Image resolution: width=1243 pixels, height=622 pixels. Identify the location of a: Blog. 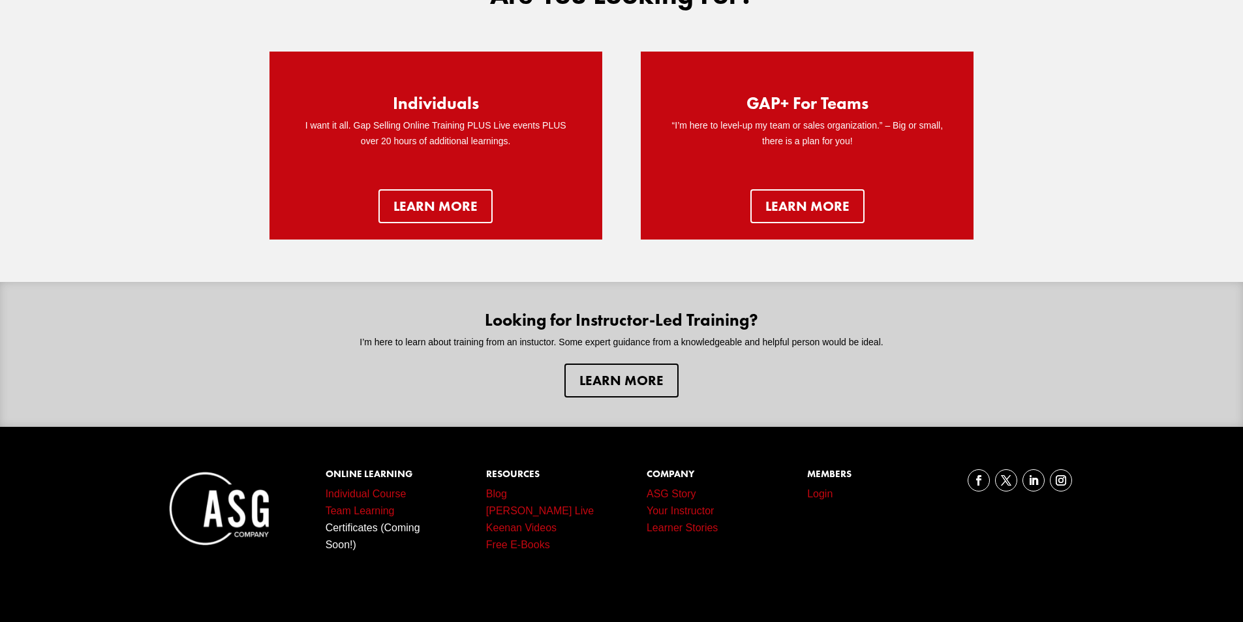
(497, 493).